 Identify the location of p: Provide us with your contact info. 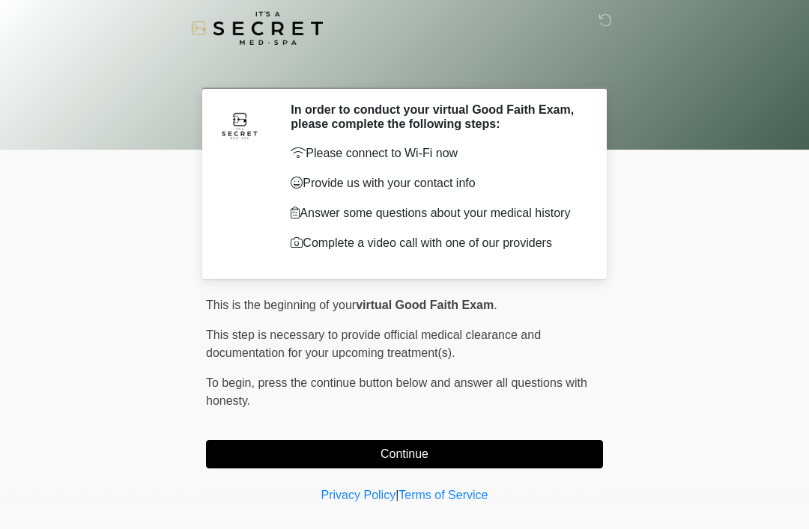
(435, 183).